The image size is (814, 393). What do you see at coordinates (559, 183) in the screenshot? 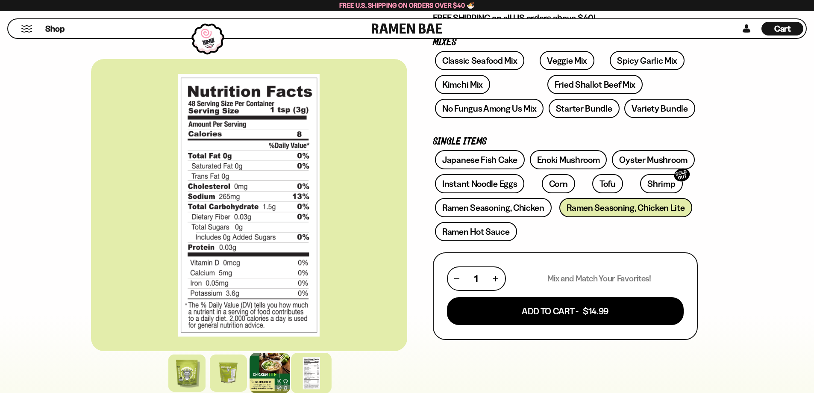
I see `a: Corn` at bounding box center [559, 183].